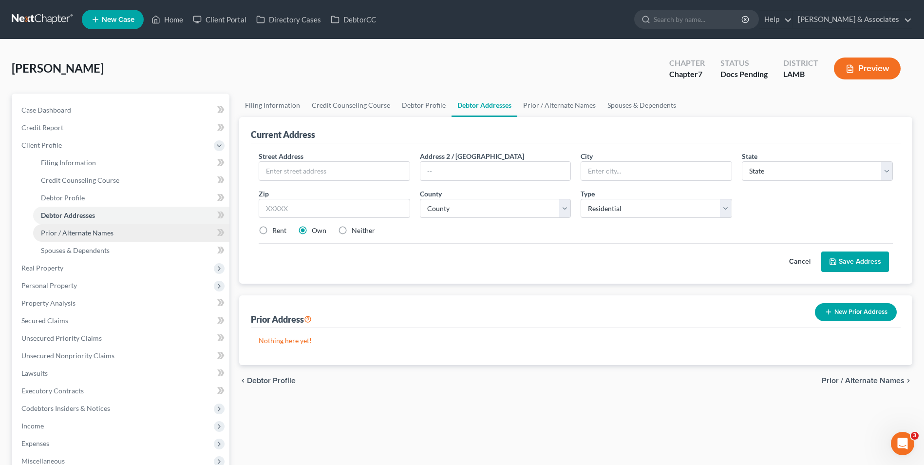  I want to click on label: Type, so click(588, 193).